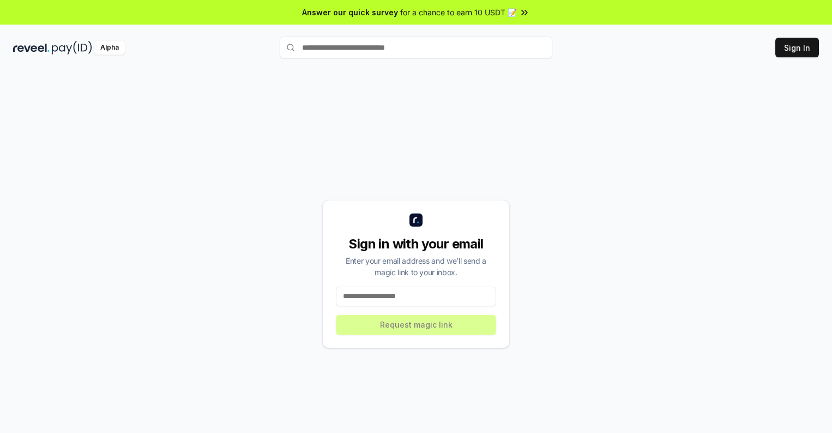 The width and height of the screenshot is (832, 433). I want to click on div: Sign in with your email, so click(416, 244).